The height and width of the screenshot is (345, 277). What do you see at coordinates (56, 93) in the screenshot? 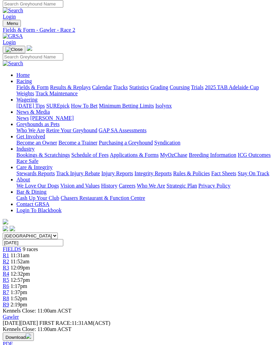
I see `a: Track Maintenance` at bounding box center [56, 93].